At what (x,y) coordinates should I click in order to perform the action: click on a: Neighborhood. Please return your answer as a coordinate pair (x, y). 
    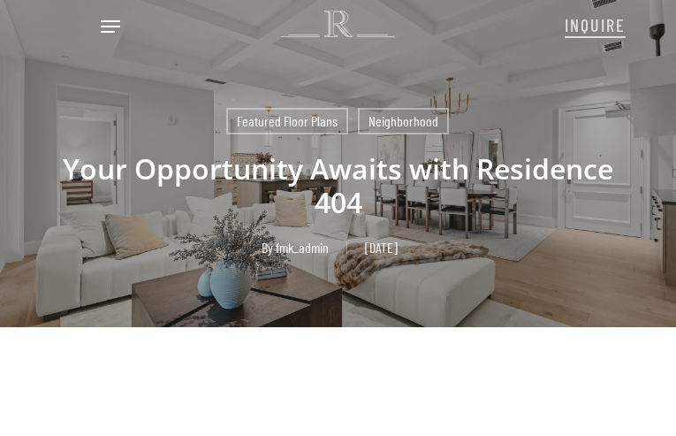
    Looking at the image, I should click on (403, 121).